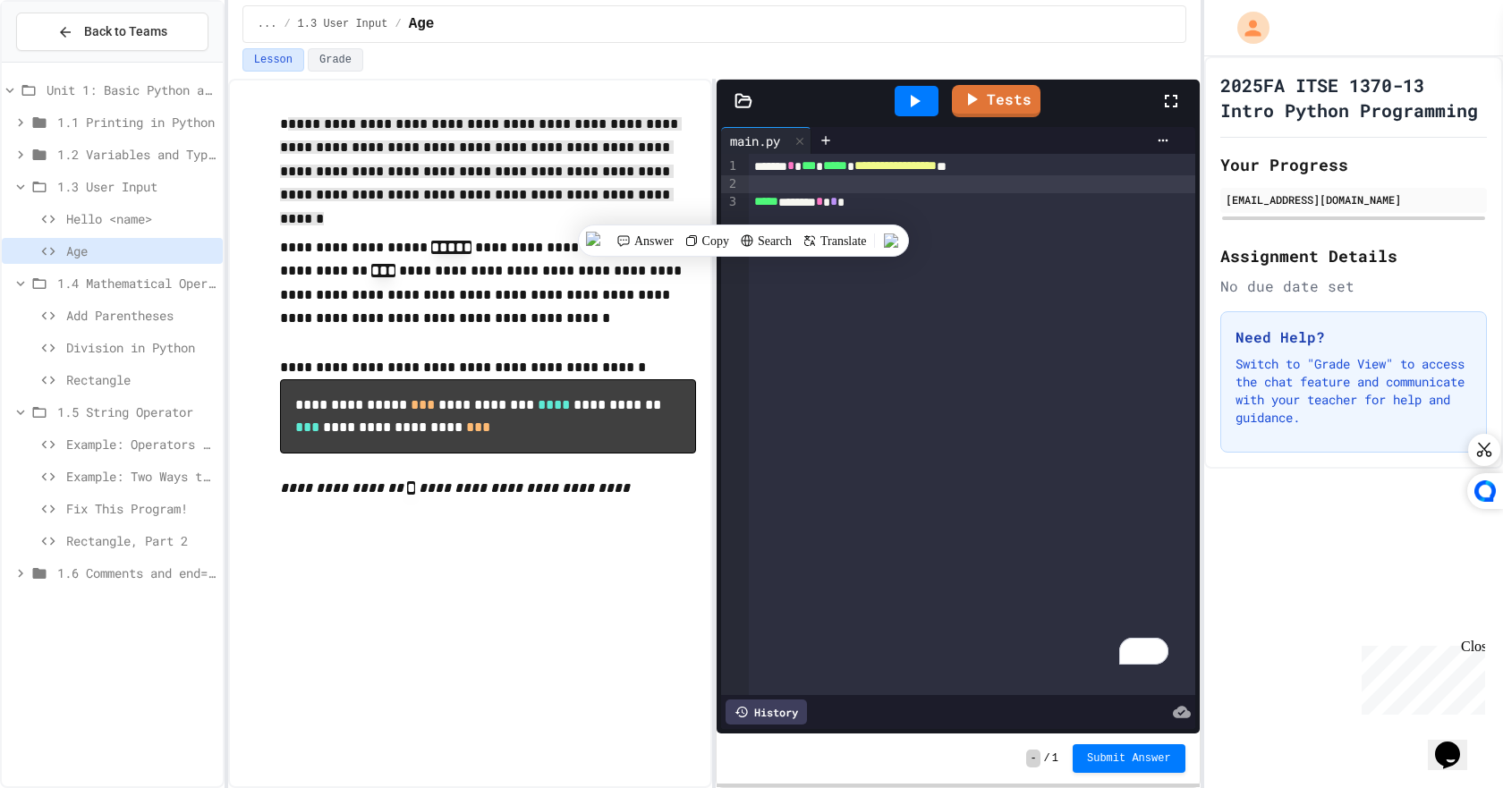  Describe the element at coordinates (65, 60) in the screenshot. I see `div: Chat with us now!Close` at that location.